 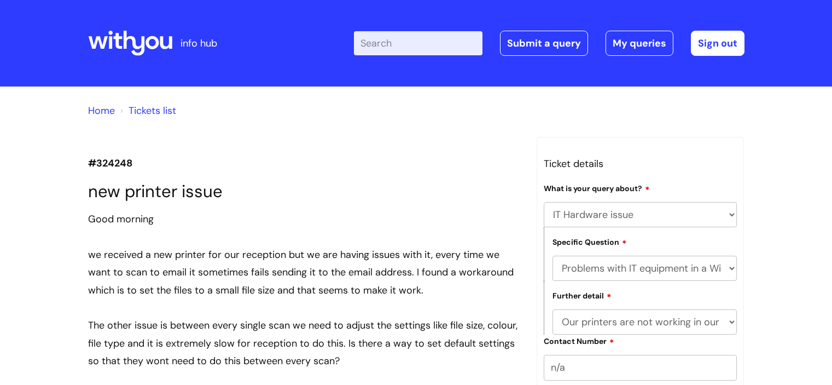 What do you see at coordinates (152, 111) in the screenshot?
I see `a: Tickets list` at bounding box center [152, 111].